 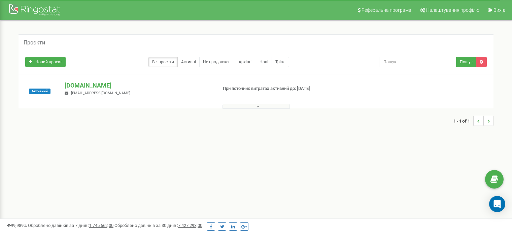 What do you see at coordinates (281, 62) in the screenshot?
I see `a: Тріал` at bounding box center [281, 62].